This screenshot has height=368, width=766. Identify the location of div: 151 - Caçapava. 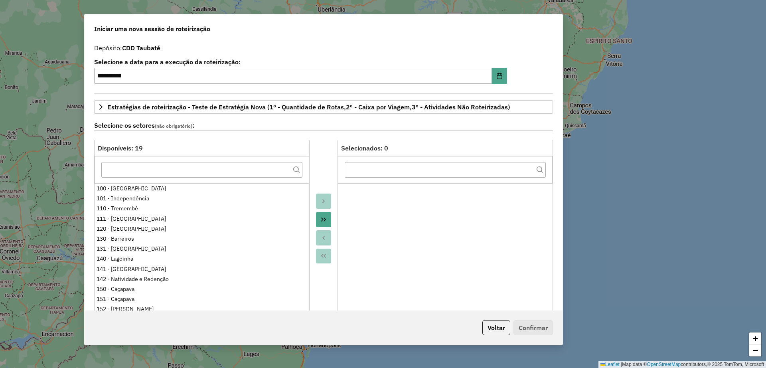
(202, 299).